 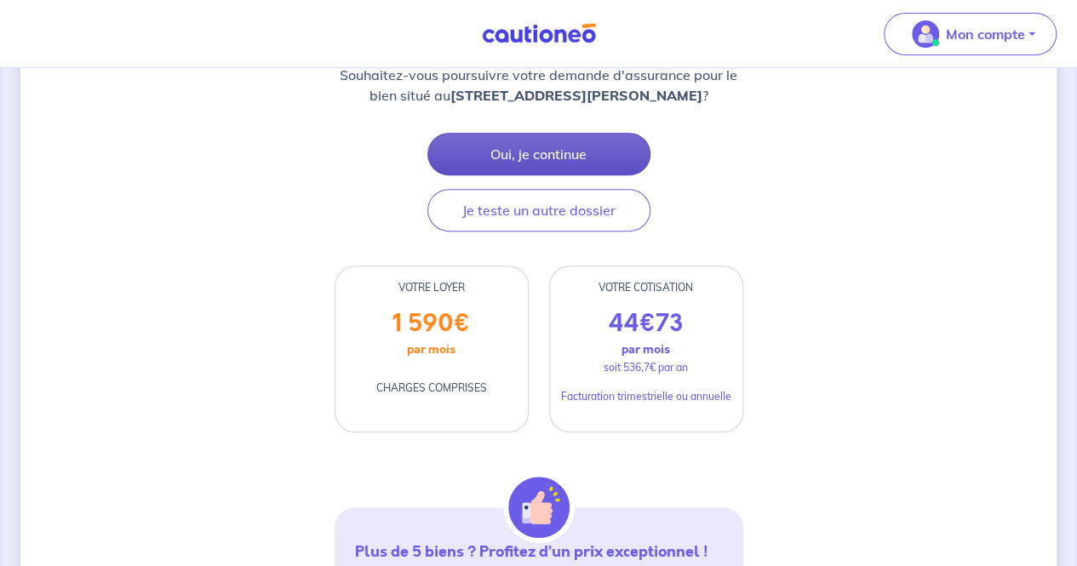 What do you see at coordinates (970, 34) in the screenshot?
I see `button: illu_account_valid_menu.svgMon compte` at bounding box center [970, 34].